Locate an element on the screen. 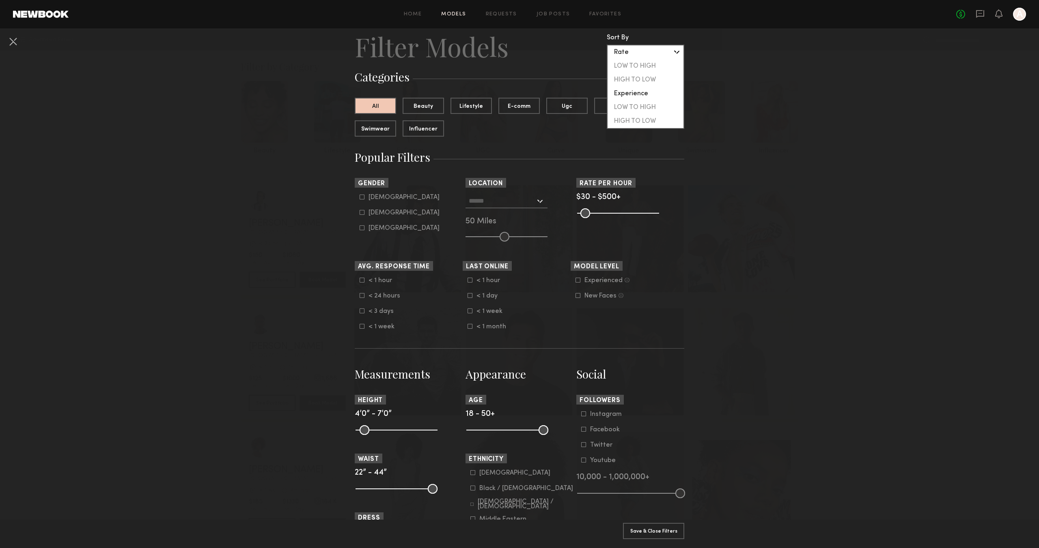 The height and width of the screenshot is (548, 1039). span: 22” - 44” is located at coordinates (370, 473).